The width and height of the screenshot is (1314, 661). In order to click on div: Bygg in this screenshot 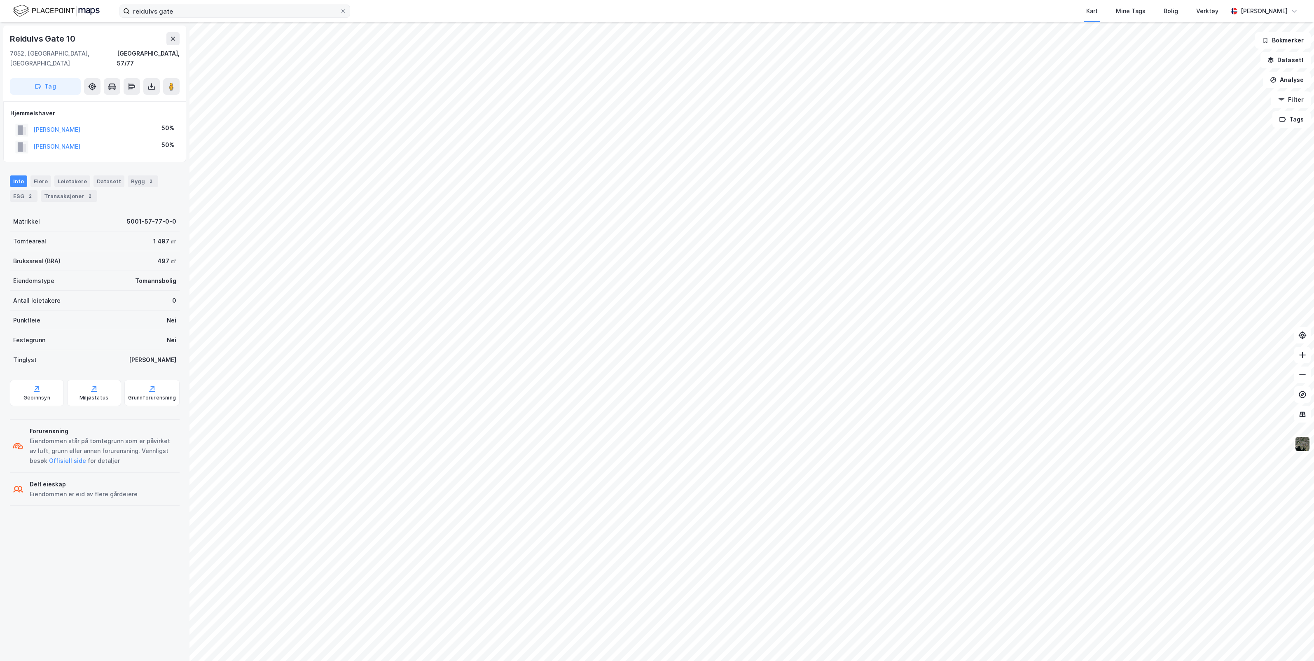, I will do `click(143, 181)`.